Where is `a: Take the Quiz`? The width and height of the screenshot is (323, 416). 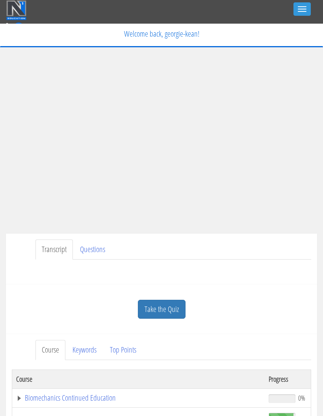 a: Take the Quiz is located at coordinates (161, 309).